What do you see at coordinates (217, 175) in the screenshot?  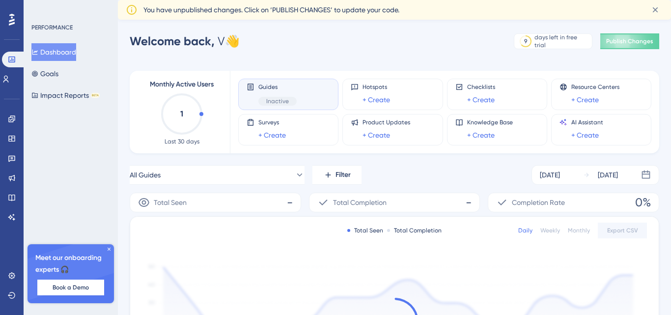 I see `button: All Guides` at bounding box center [217, 175].